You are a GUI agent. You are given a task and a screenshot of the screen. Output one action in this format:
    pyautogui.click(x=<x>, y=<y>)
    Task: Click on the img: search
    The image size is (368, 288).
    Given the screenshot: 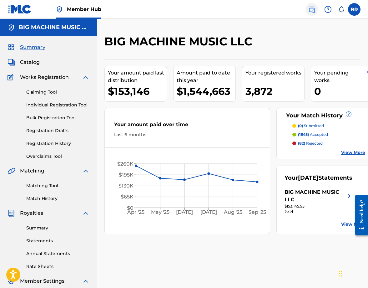 What is the action you would take?
    pyautogui.click(x=312, y=9)
    